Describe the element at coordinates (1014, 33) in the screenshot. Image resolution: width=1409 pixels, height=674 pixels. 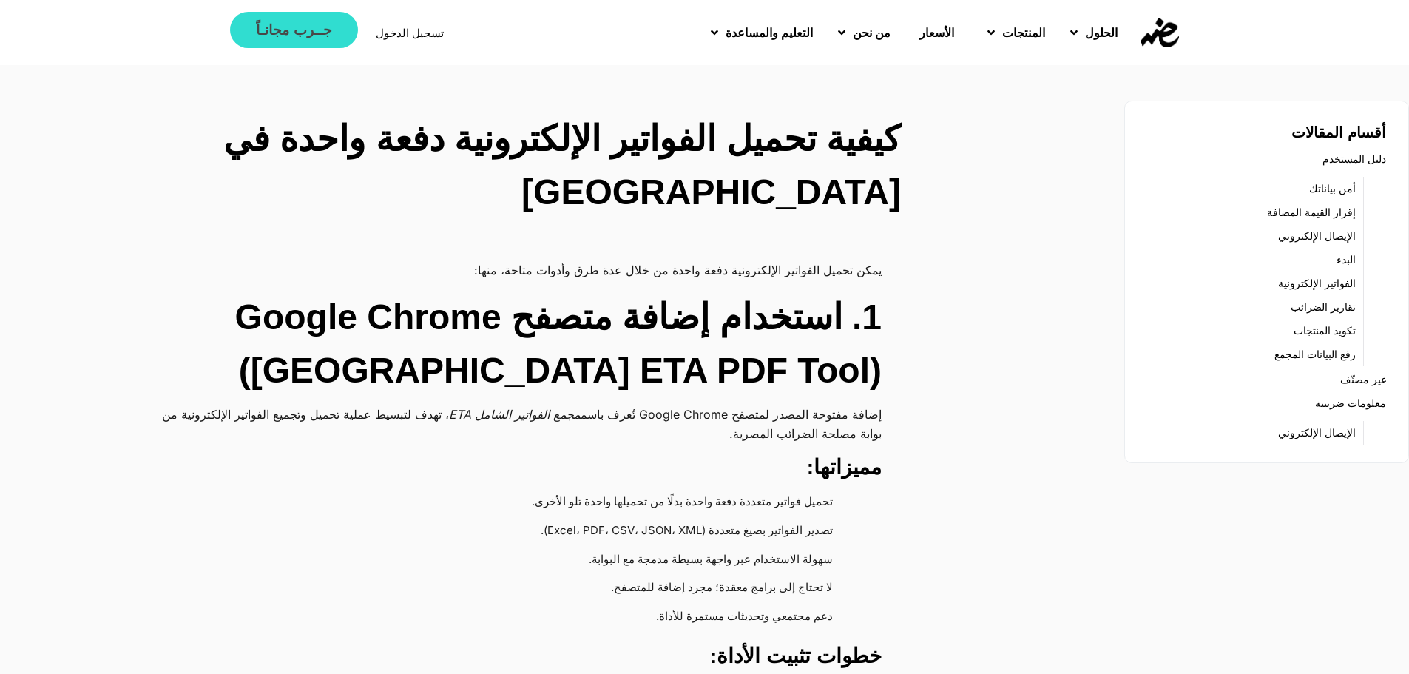
I see `a: المنتجات` at that location.